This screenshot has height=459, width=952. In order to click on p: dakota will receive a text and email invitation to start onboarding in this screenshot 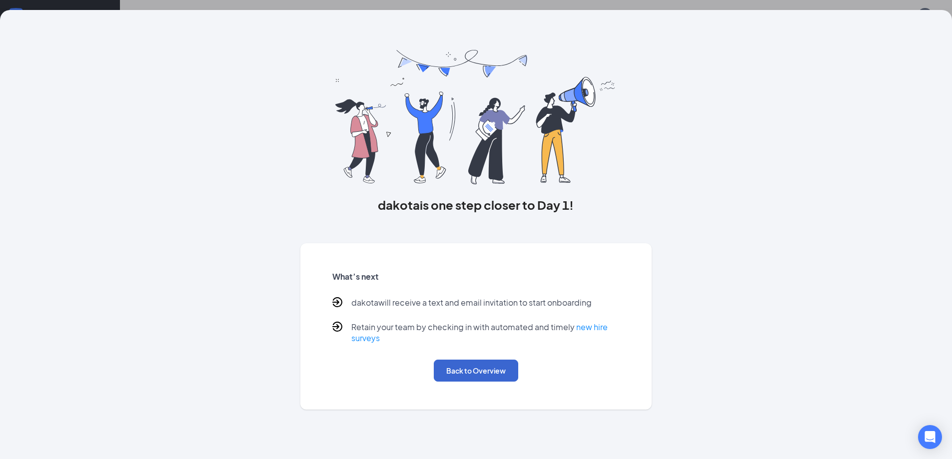, I will do `click(471, 303)`.